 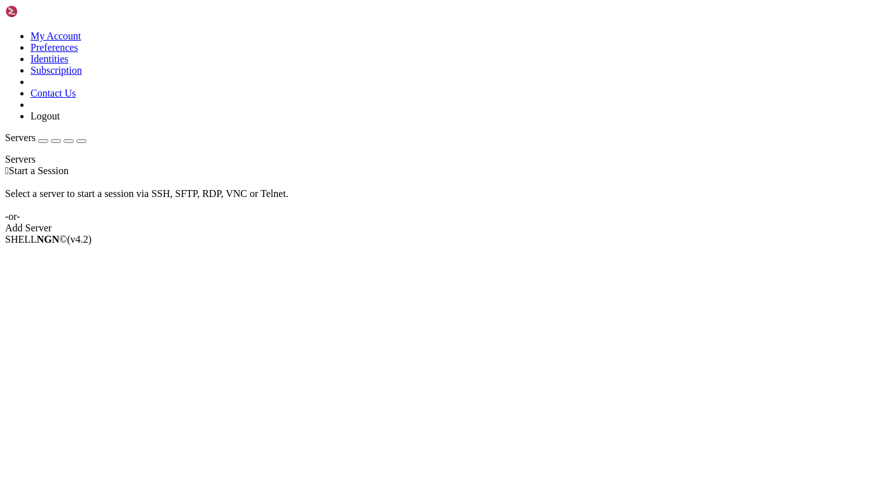 I want to click on a: Preferences, so click(x=54, y=47).